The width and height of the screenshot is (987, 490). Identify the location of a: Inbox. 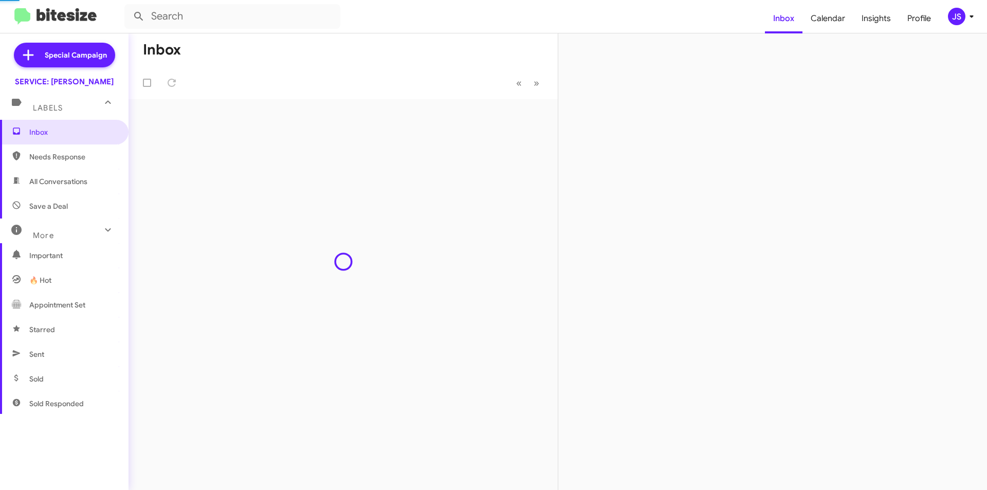
(784, 19).